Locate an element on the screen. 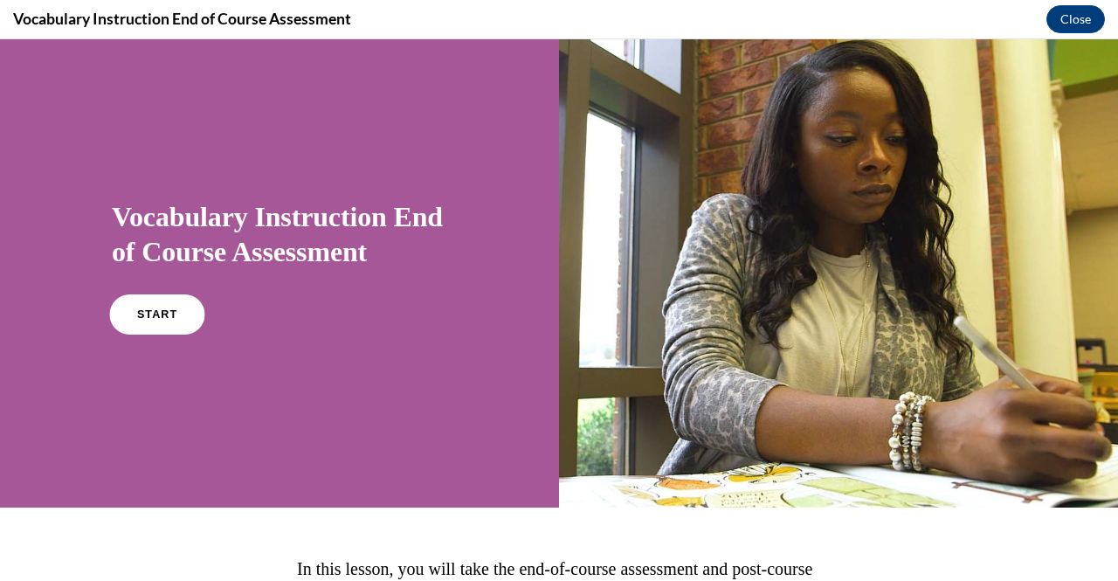 Image resolution: width=1118 pixels, height=581 pixels. button: Close is located at coordinates (1075, 19).